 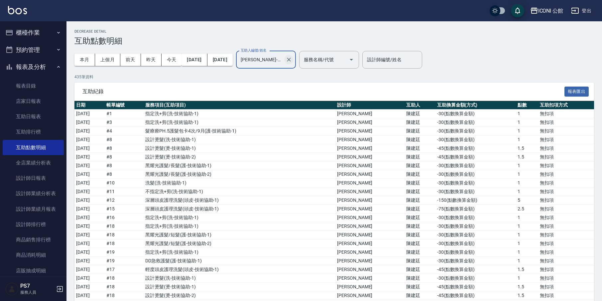 I want to click on h3: 互助點數明細, so click(x=334, y=41).